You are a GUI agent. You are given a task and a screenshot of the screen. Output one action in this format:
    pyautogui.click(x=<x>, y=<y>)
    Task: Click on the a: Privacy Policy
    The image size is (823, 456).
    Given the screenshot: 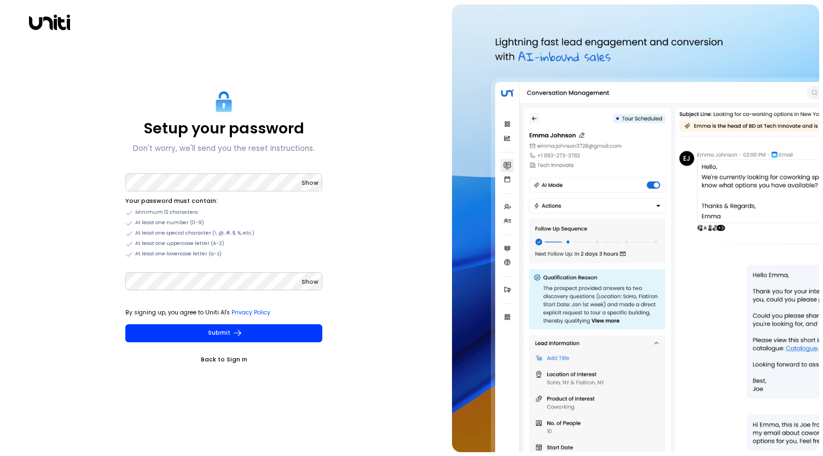 What is the action you would take?
    pyautogui.click(x=251, y=312)
    